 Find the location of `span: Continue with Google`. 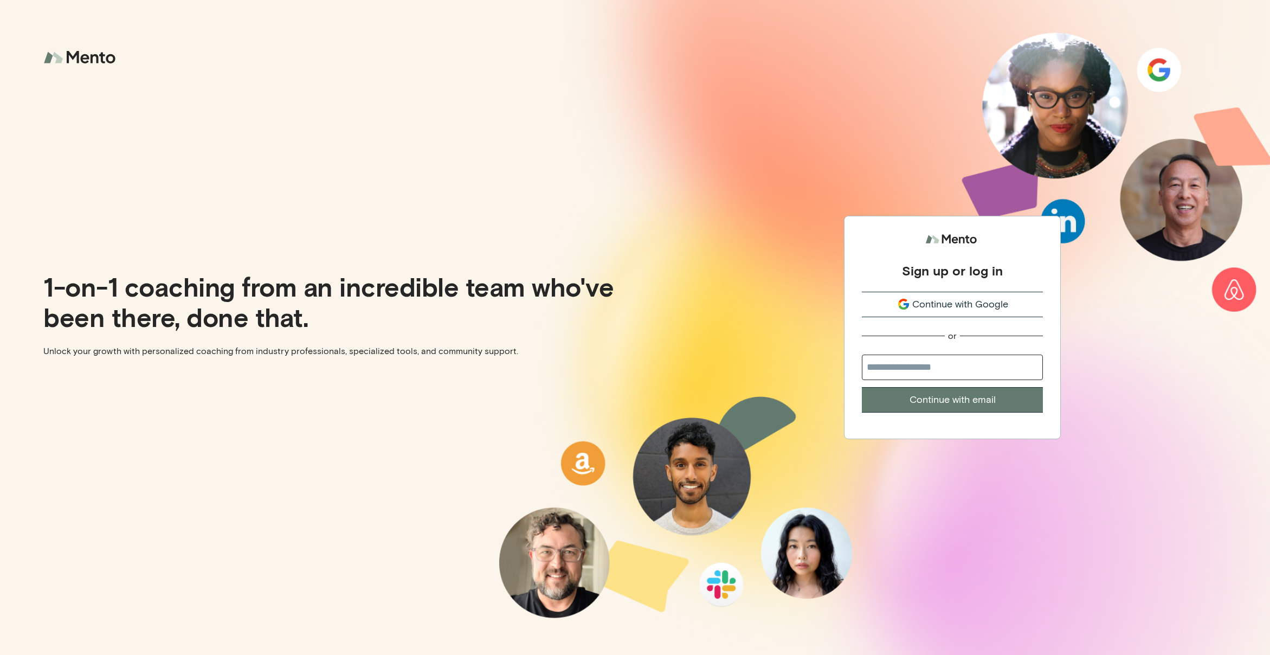

span: Continue with Google is located at coordinates (960, 304).